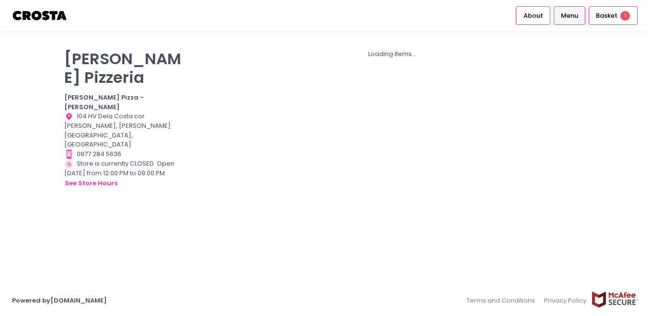 The width and height of the screenshot is (651, 316). What do you see at coordinates (533, 15) in the screenshot?
I see `a: About` at bounding box center [533, 15].